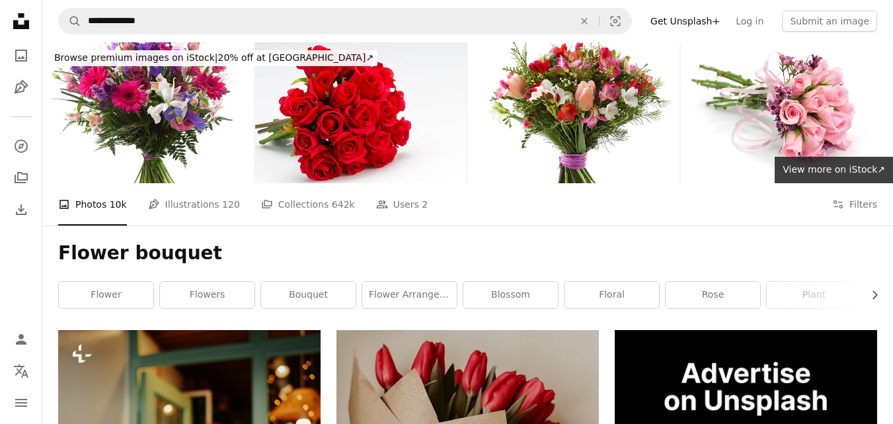 This screenshot has width=893, height=424. I want to click on form: Find visuals sitewide, so click(345, 21).